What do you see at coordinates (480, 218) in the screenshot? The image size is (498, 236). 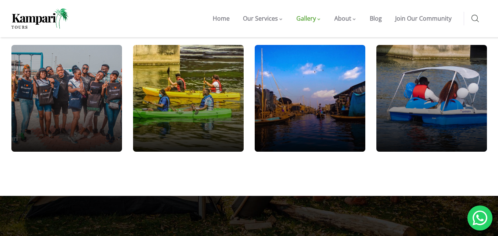 I see `div: 'Chat` at bounding box center [480, 218].